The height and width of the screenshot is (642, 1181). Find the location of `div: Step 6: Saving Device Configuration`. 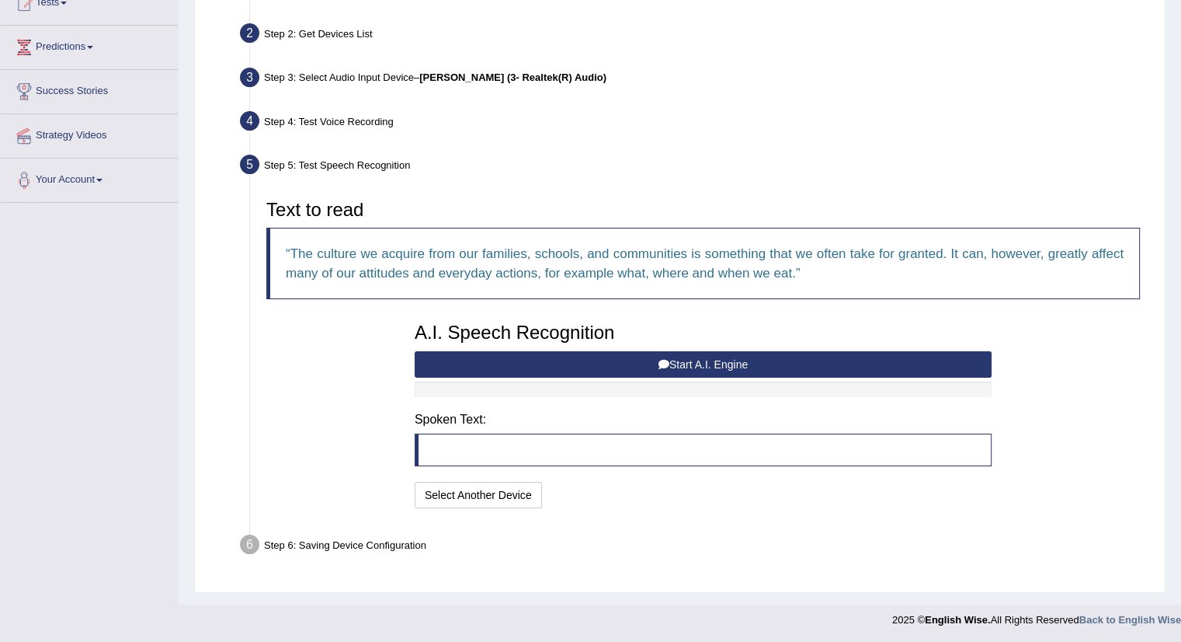

div: Step 6: Saving Device Configuration is located at coordinates (695, 547).